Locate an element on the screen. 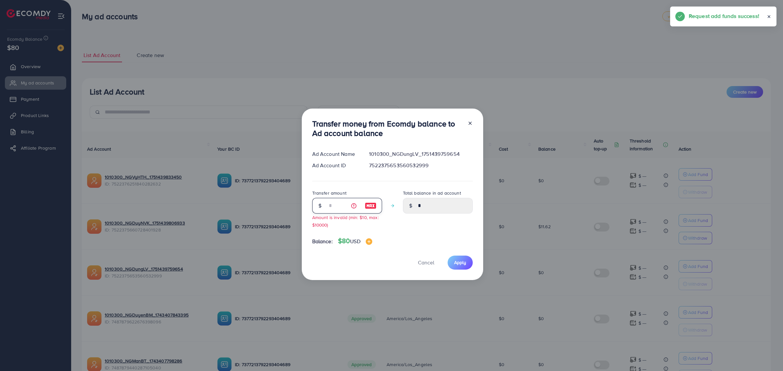  button: Cancel is located at coordinates (426, 263).